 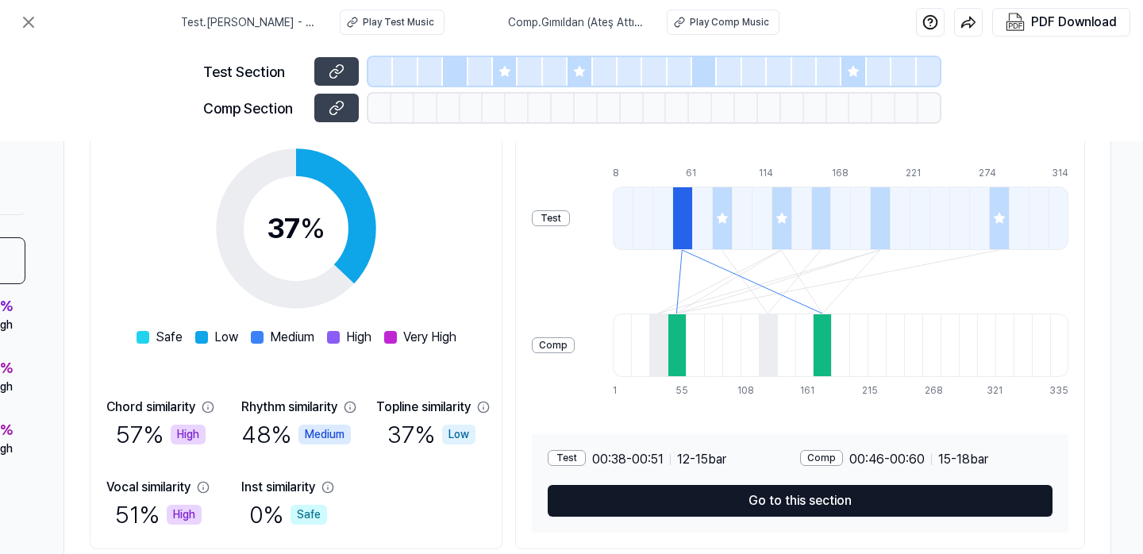 I want to click on div: 37 %, so click(x=431, y=434).